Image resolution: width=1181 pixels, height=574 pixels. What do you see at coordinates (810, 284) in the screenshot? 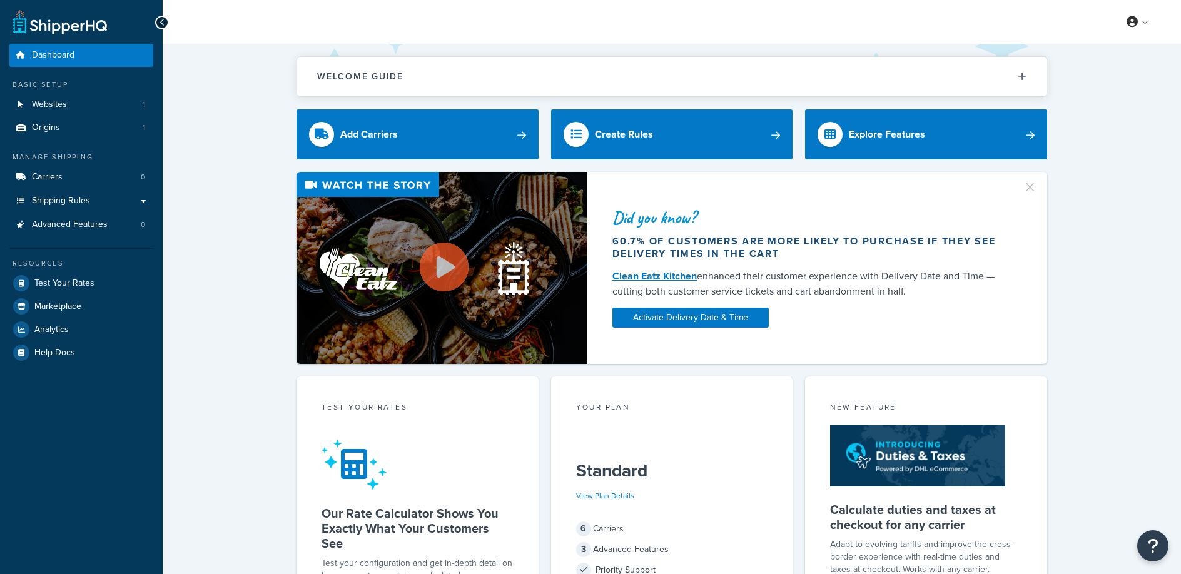
I see `div: enhanced their customer experience with Delivery Date and Time — cutting both customer service ti...` at bounding box center [810, 284].